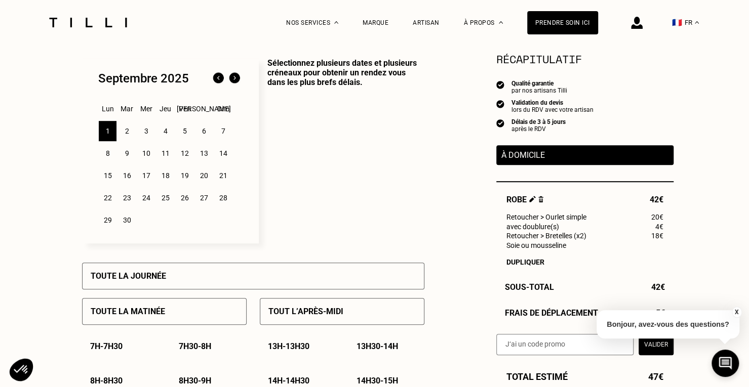 This screenshot has height=387, width=749. What do you see at coordinates (107, 198) in the screenshot?
I see `div: 22` at bounding box center [107, 198].